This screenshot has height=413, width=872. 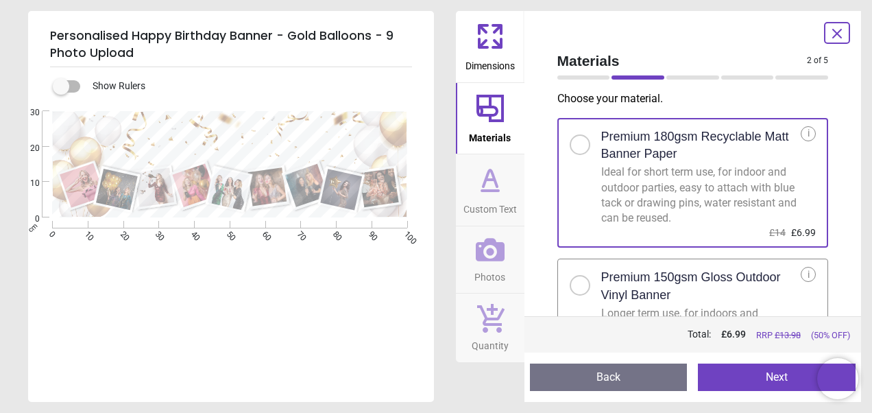 What do you see at coordinates (490, 119) in the screenshot?
I see `button: Materials` at bounding box center [490, 119].